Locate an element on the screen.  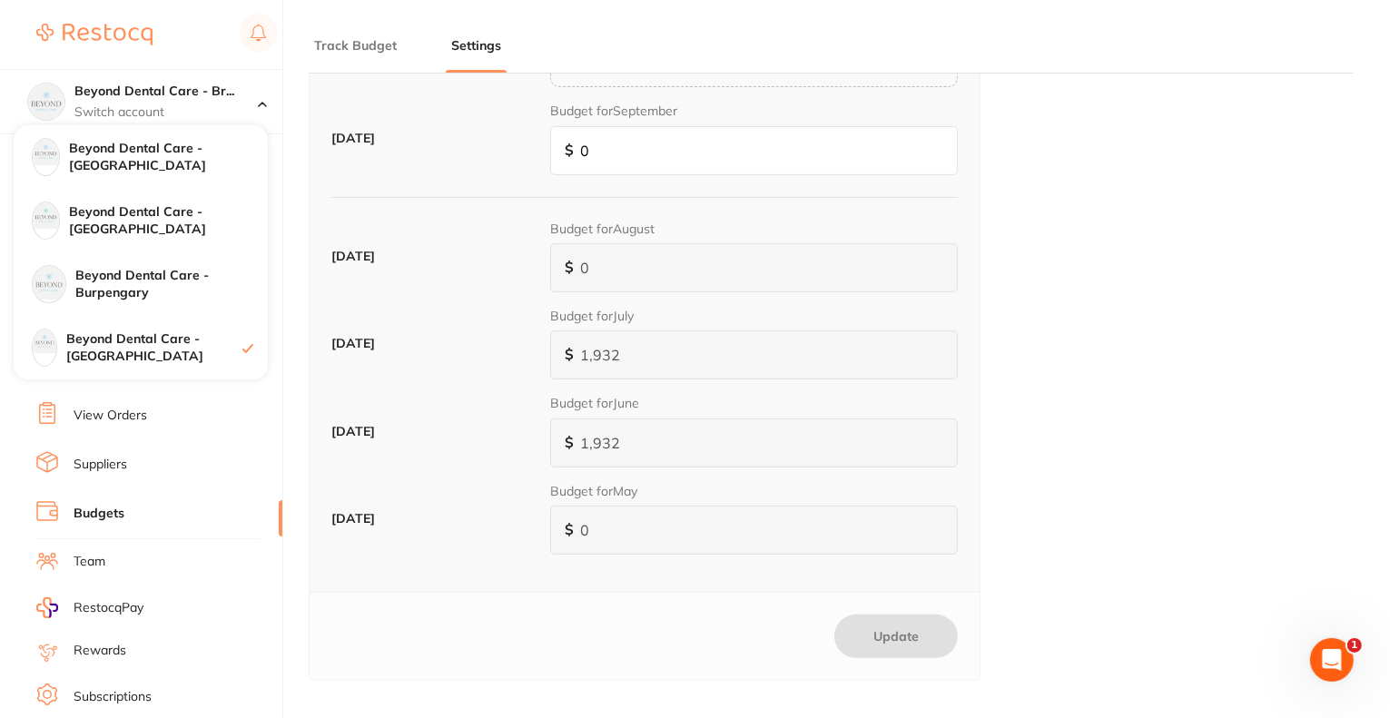
label: Budget for June is located at coordinates (595, 403).